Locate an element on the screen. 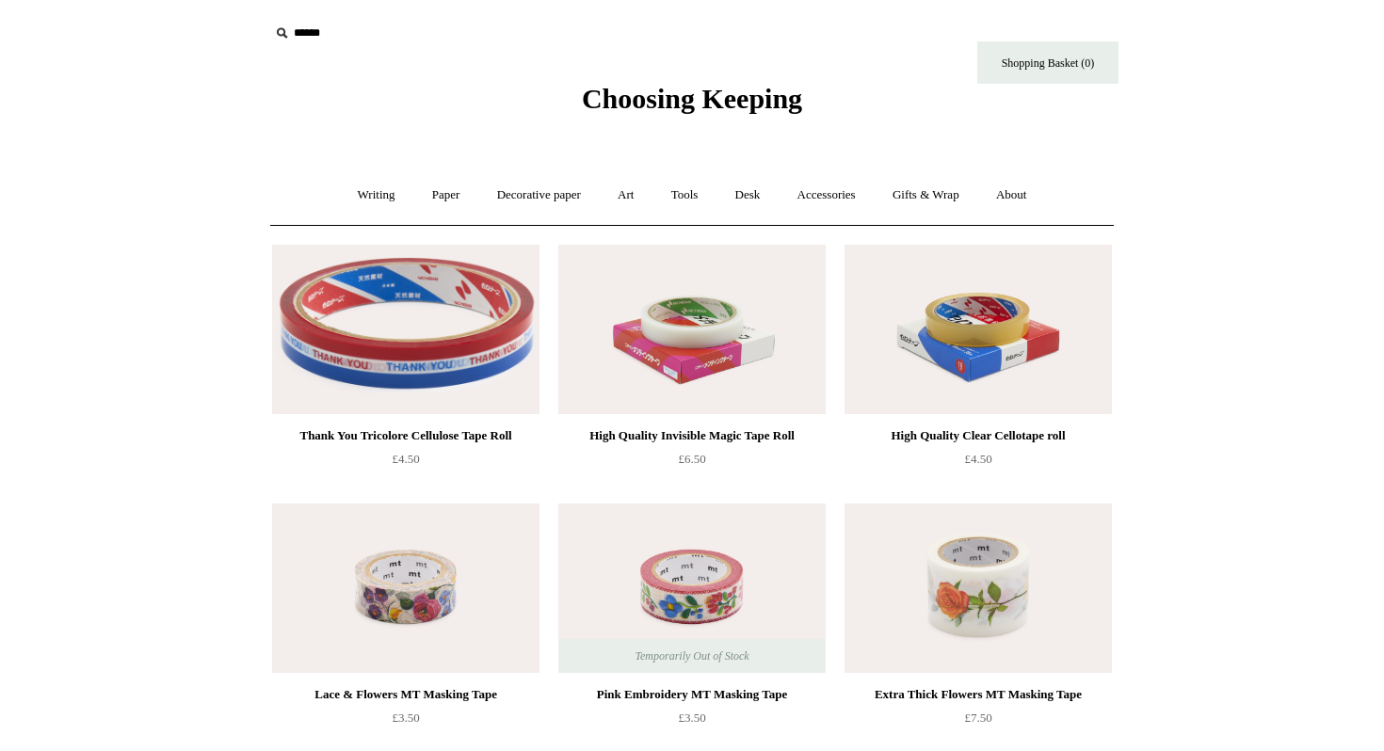 The height and width of the screenshot is (751, 1384). a: High Quality Clear Cellotape roll £4.50 is located at coordinates (978, 463).